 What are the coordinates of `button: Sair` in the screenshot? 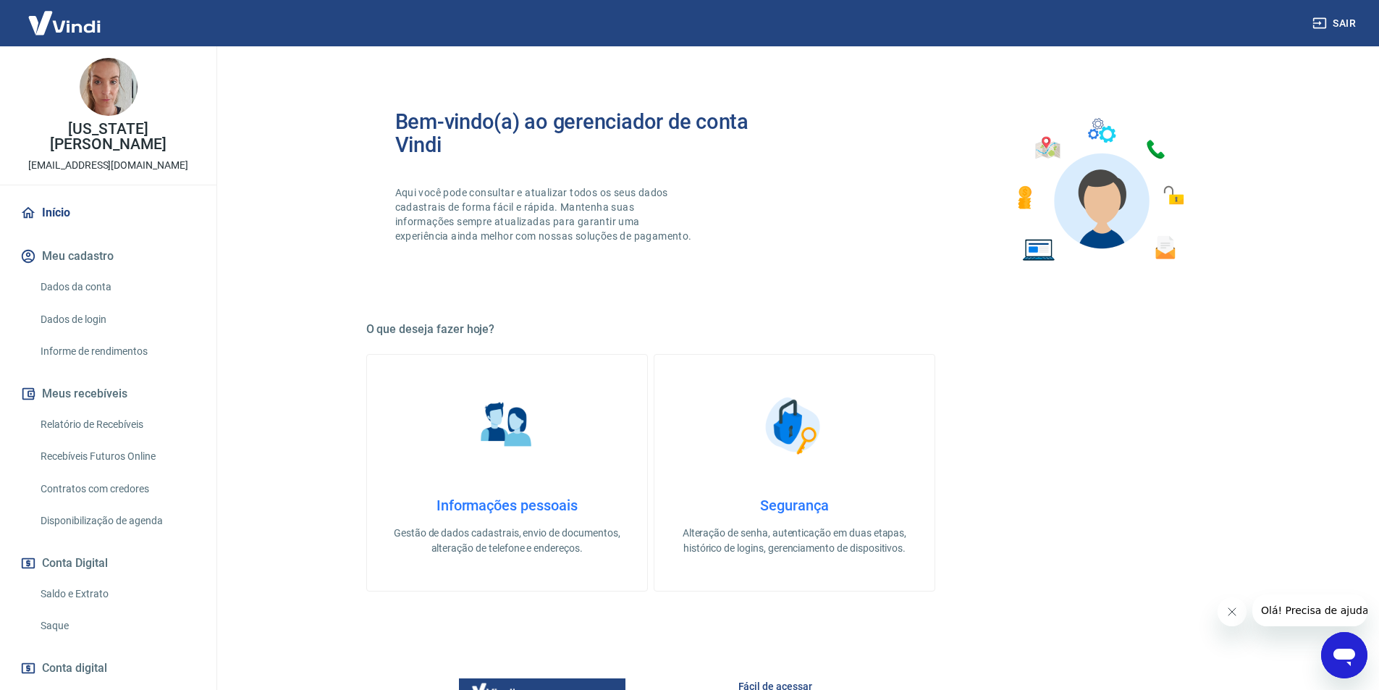 It's located at (1336, 23).